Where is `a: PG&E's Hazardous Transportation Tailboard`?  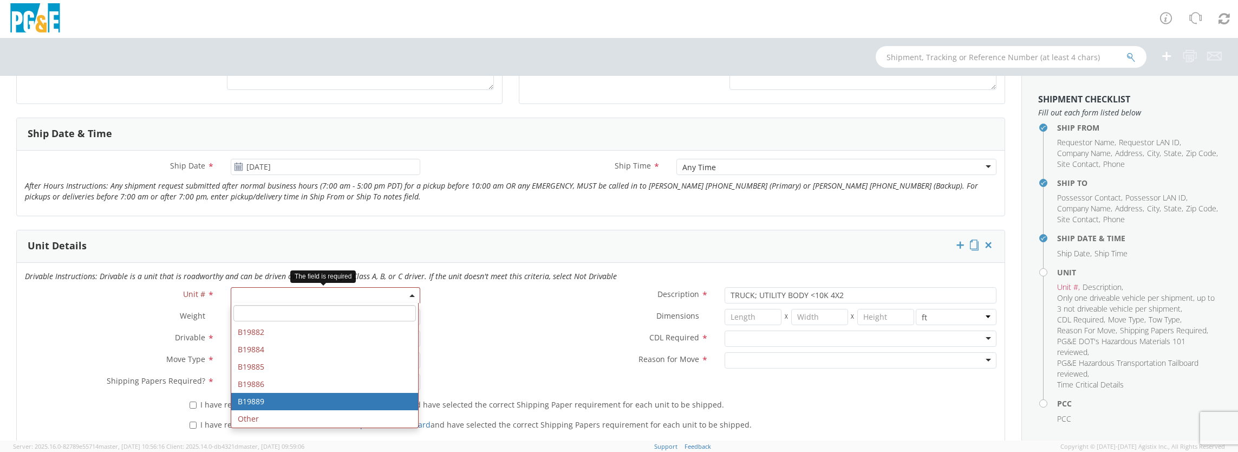
a: PG&E's Hazardous Transportation Tailboard is located at coordinates (351, 424).